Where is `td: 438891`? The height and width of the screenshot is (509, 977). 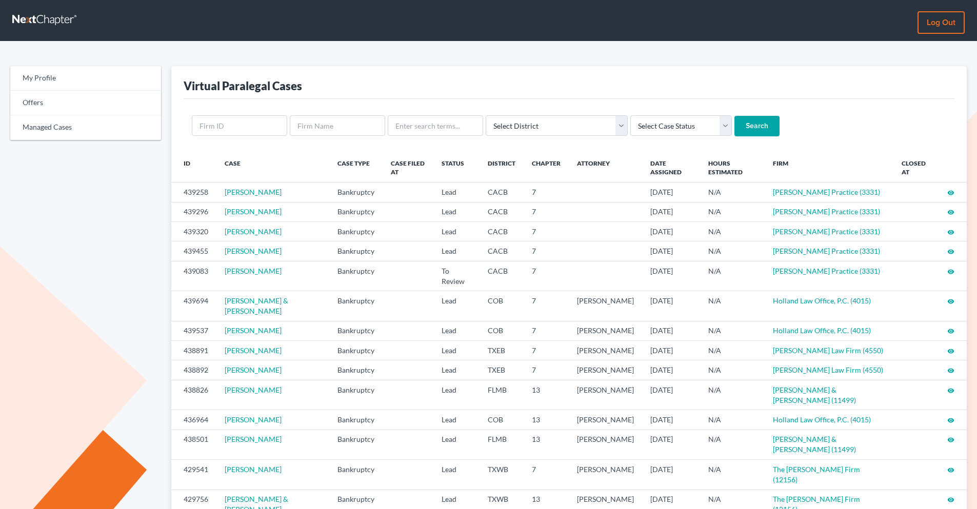 td: 438891 is located at coordinates (194, 351).